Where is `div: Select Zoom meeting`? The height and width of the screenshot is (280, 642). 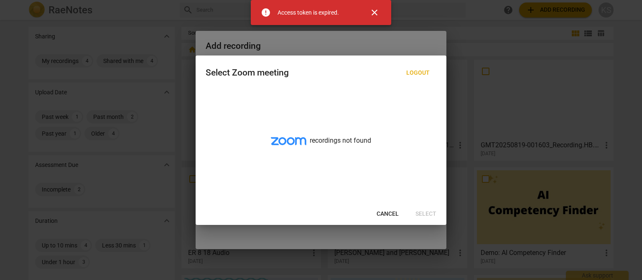 div: Select Zoom meeting is located at coordinates (247, 73).